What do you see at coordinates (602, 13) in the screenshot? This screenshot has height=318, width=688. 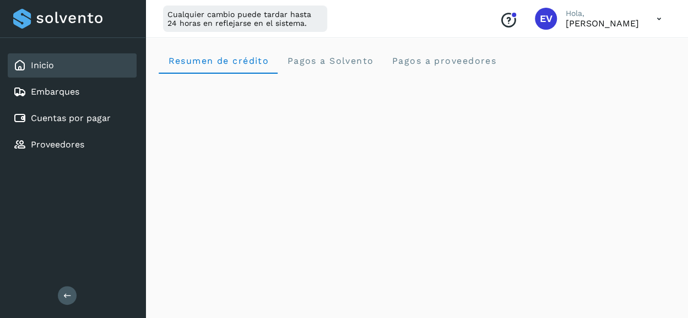 I see `p: Hola,` at bounding box center [602, 13].